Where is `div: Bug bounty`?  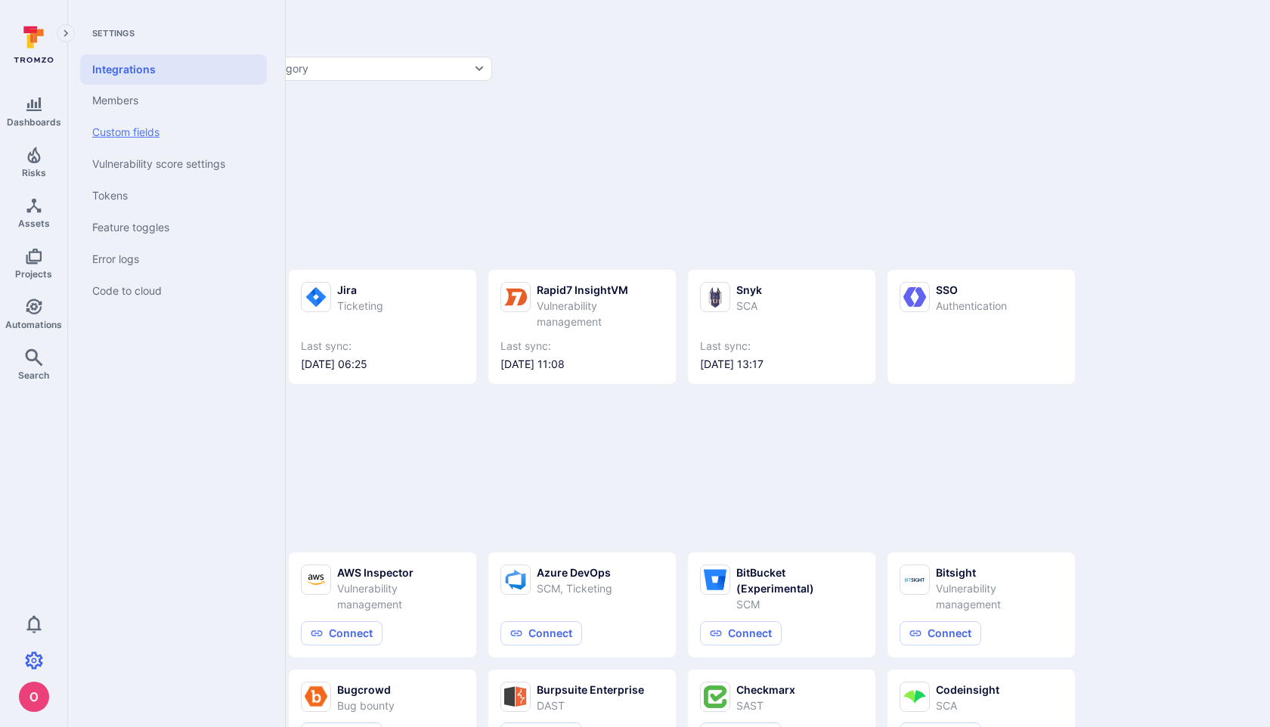
div: Bug bounty is located at coordinates (366, 705).